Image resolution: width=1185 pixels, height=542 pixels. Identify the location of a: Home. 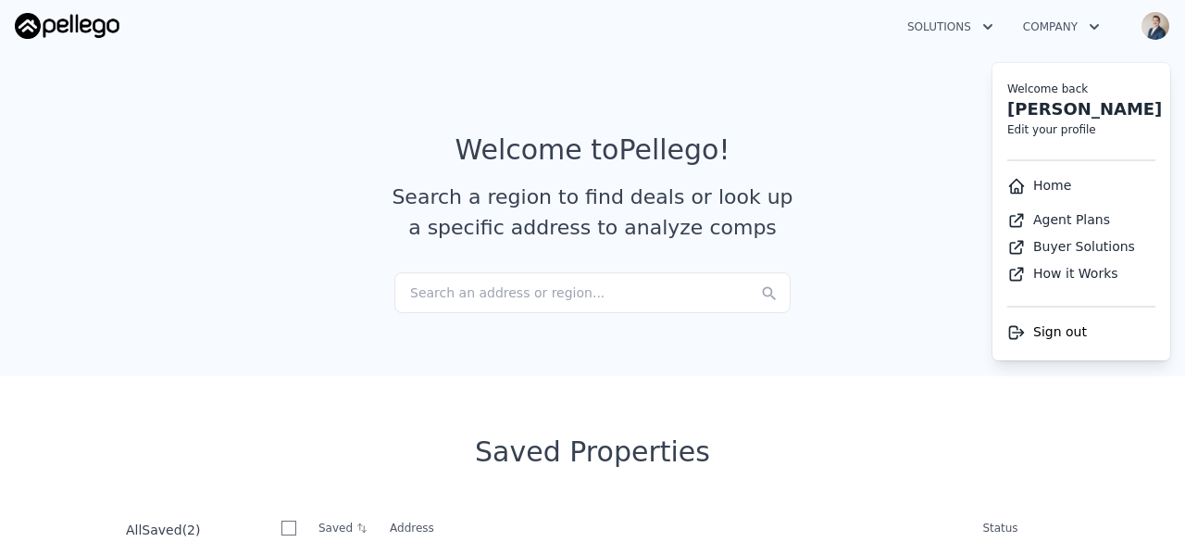
(1039, 185).